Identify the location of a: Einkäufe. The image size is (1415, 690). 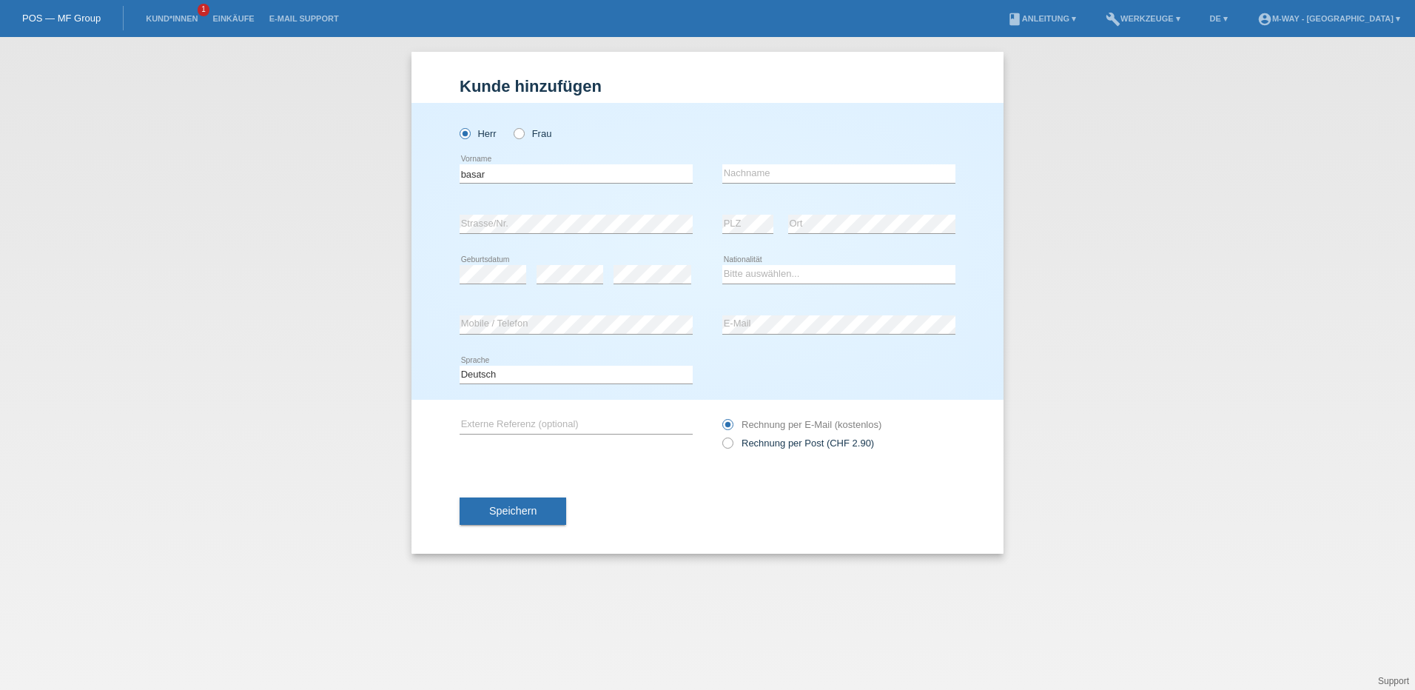
(233, 19).